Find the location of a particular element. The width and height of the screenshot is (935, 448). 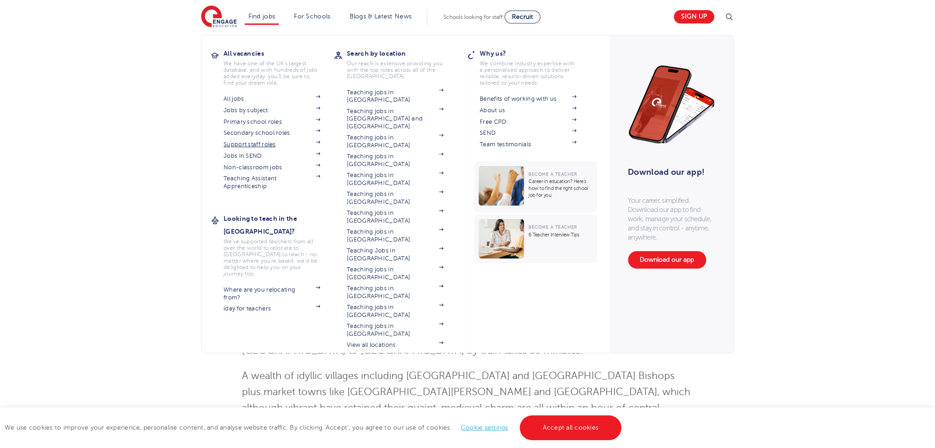

p: 6 Teacher Interview Tips is located at coordinates (560, 235).